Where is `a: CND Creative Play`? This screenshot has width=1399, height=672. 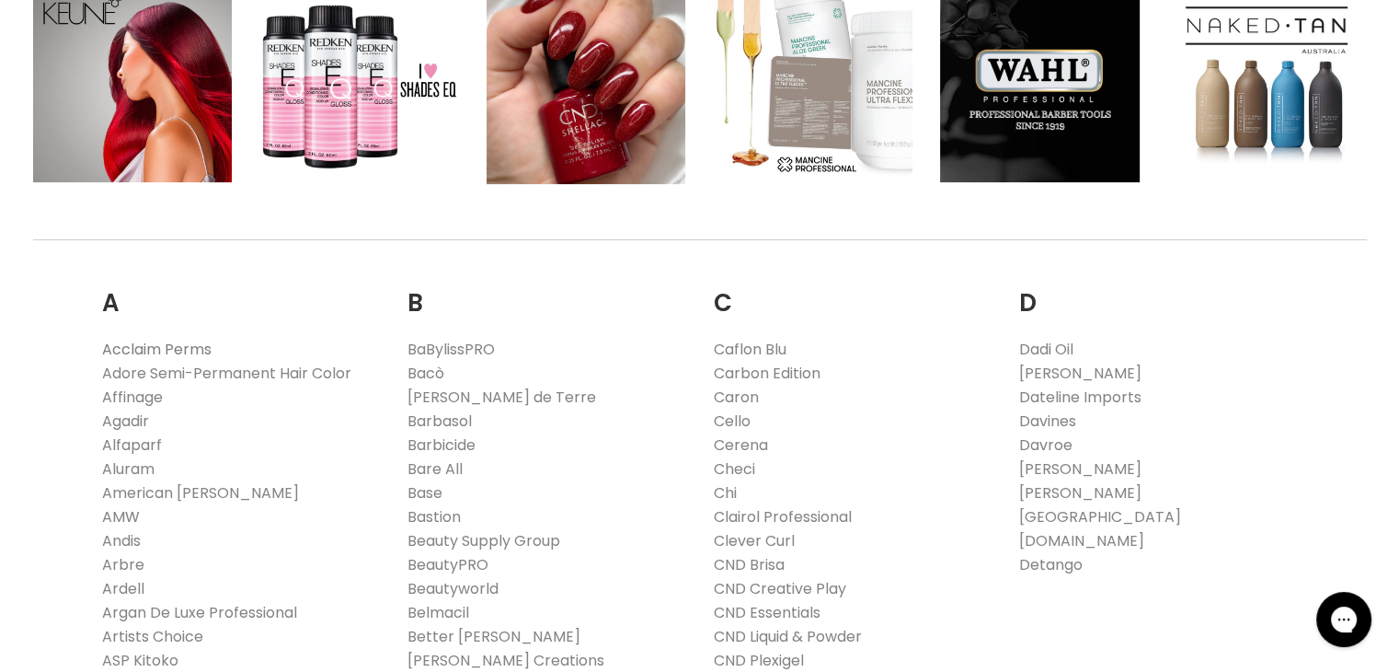 a: CND Creative Play is located at coordinates (780, 588).